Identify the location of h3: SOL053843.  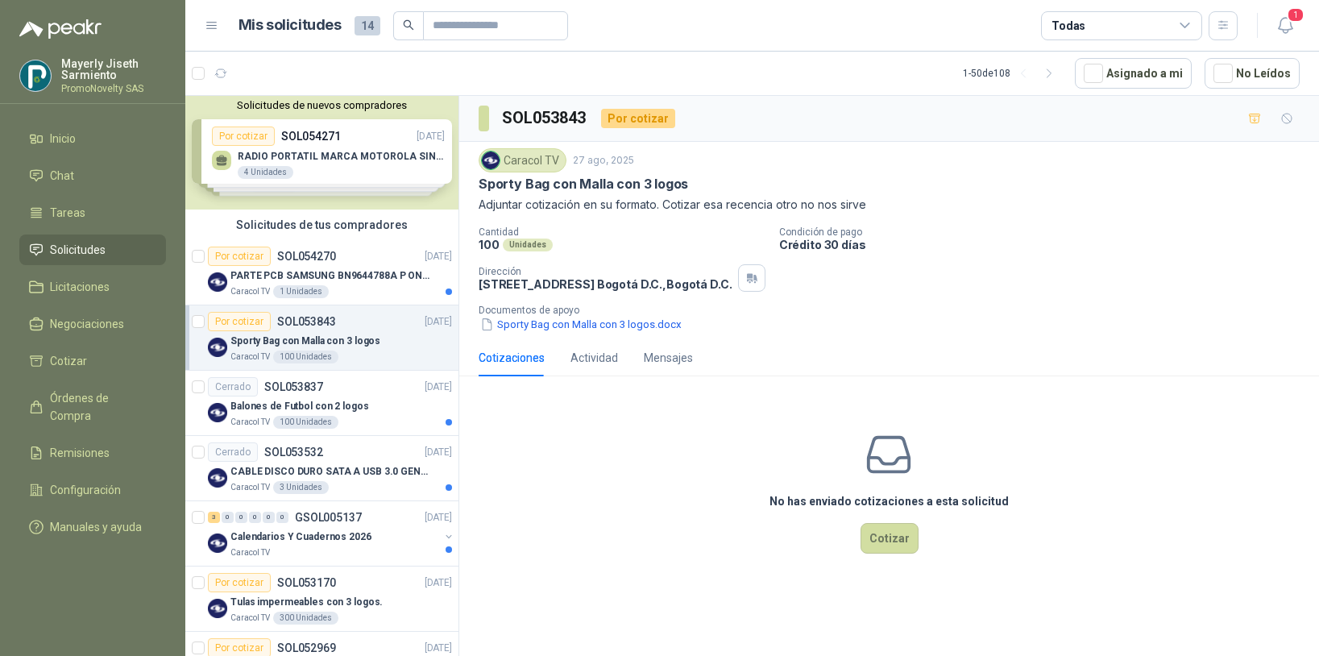
(545, 118).